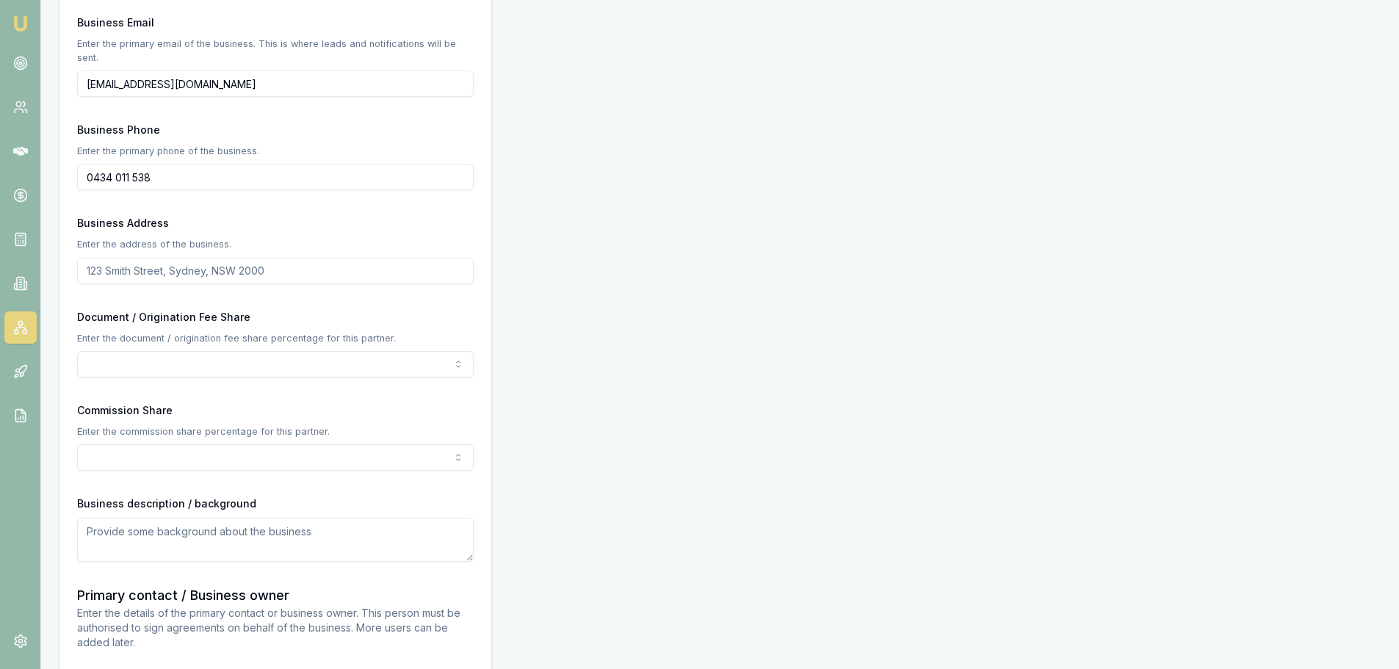 This screenshot has height=669, width=1399. I want to click on input: candice.jackson@gmail.com, so click(275, 84).